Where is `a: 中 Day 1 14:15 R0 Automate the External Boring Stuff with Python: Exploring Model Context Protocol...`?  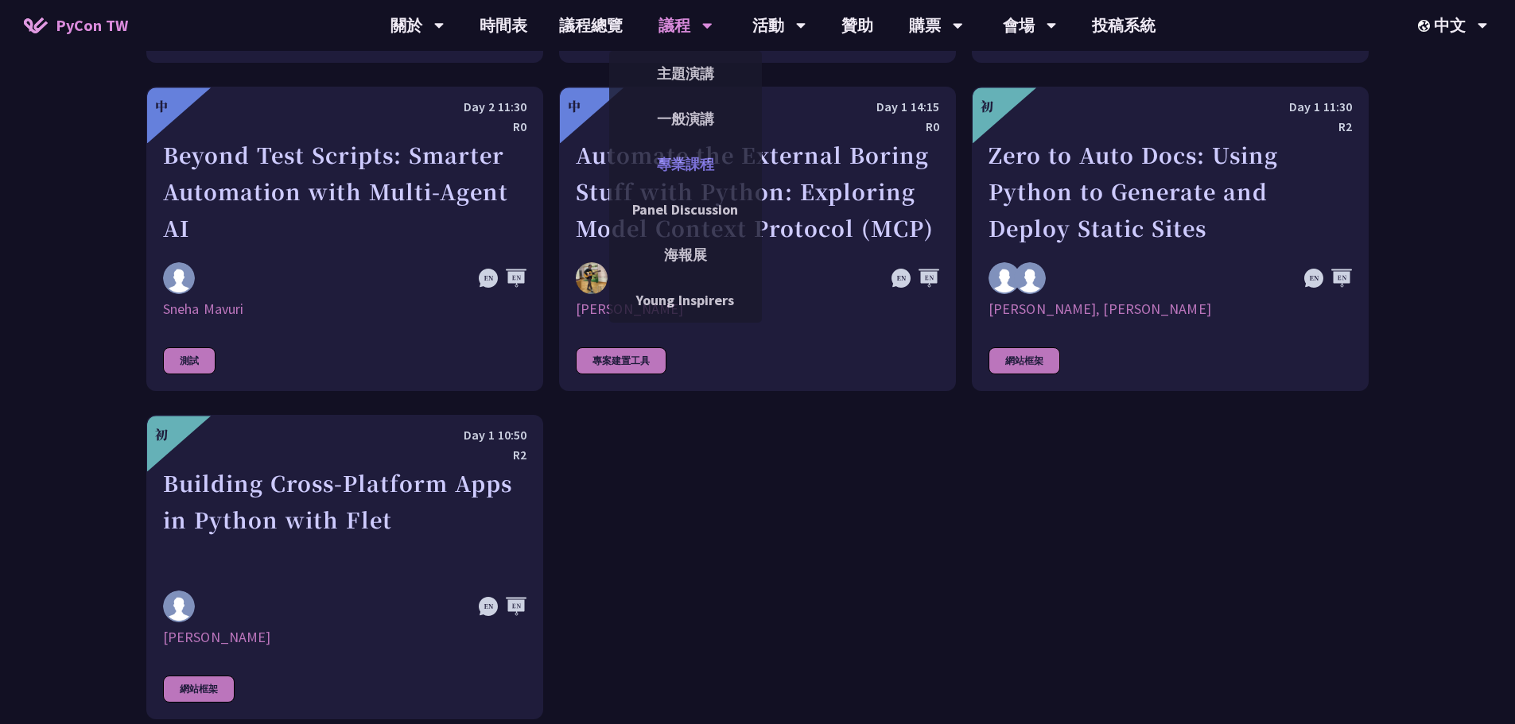
a: 中 Day 1 14:15 R0 Automate the External Boring Stuff with Python: Exploring Model Context Protocol... is located at coordinates (757, 239).